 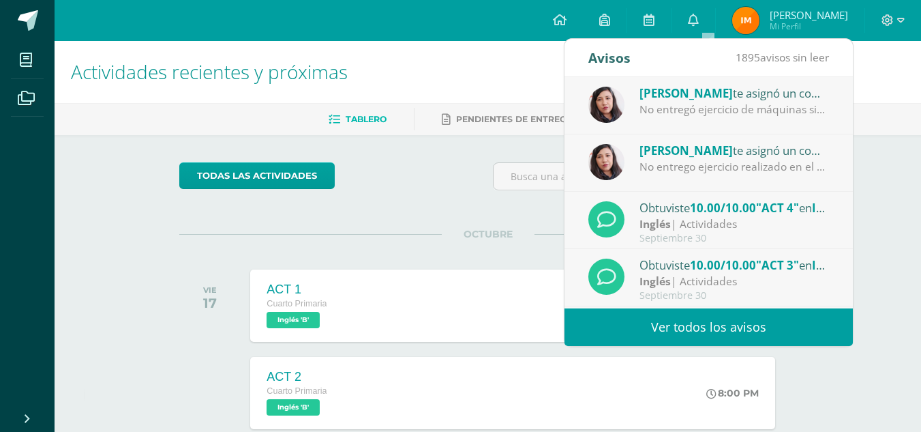 What do you see at coordinates (210, 303) in the screenshot?
I see `div: 17` at bounding box center [210, 303].